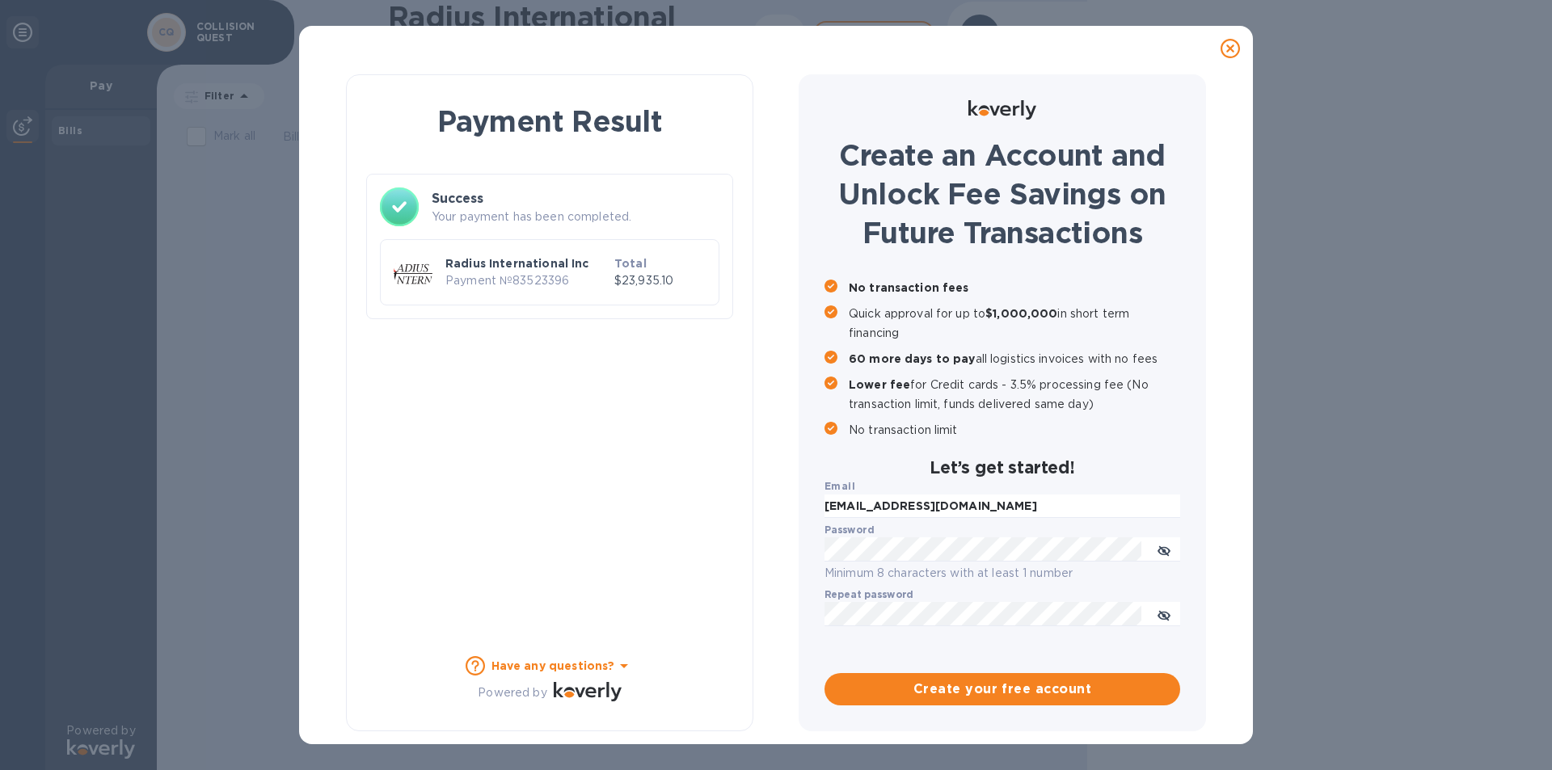 The height and width of the screenshot is (770, 1552). What do you see at coordinates (526, 280) in the screenshot?
I see `p: Payment № 83523396` at bounding box center [526, 280].